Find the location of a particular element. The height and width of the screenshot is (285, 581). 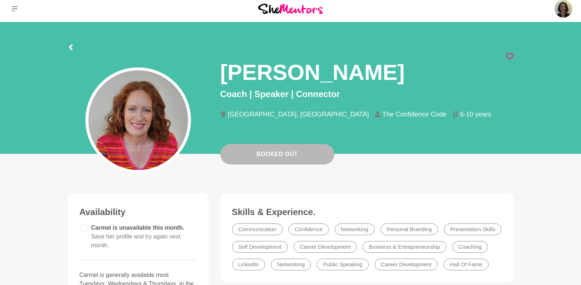

p: Coach | Speaker | Connector is located at coordinates (367, 94).